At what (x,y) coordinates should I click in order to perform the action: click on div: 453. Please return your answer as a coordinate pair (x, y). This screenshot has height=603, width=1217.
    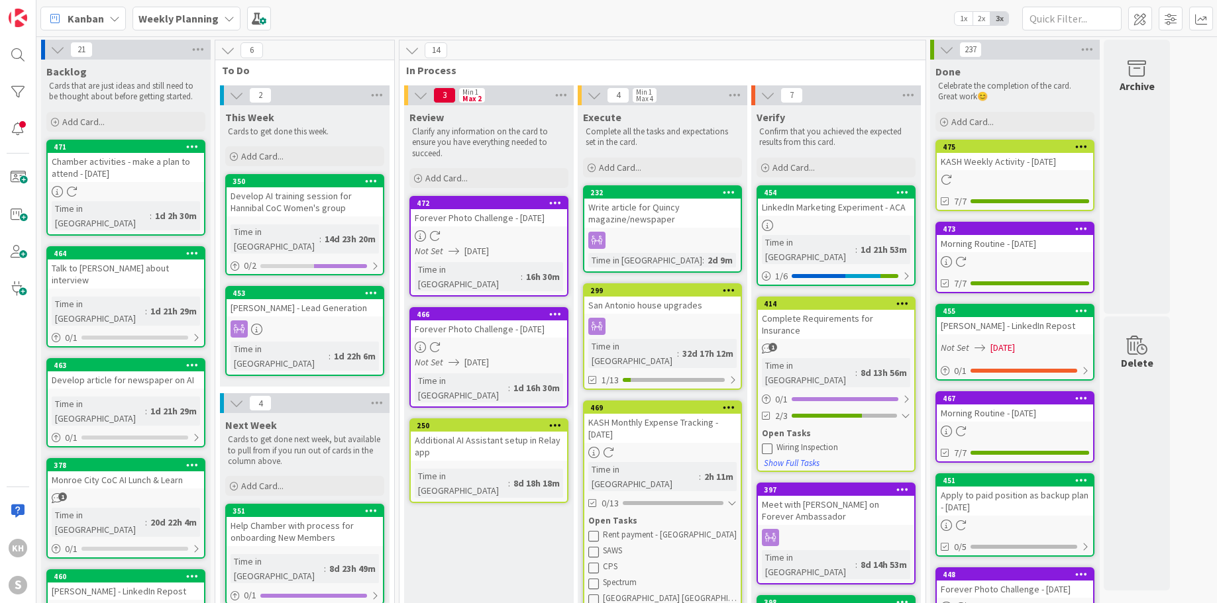
    Looking at the image, I should click on (307, 293).